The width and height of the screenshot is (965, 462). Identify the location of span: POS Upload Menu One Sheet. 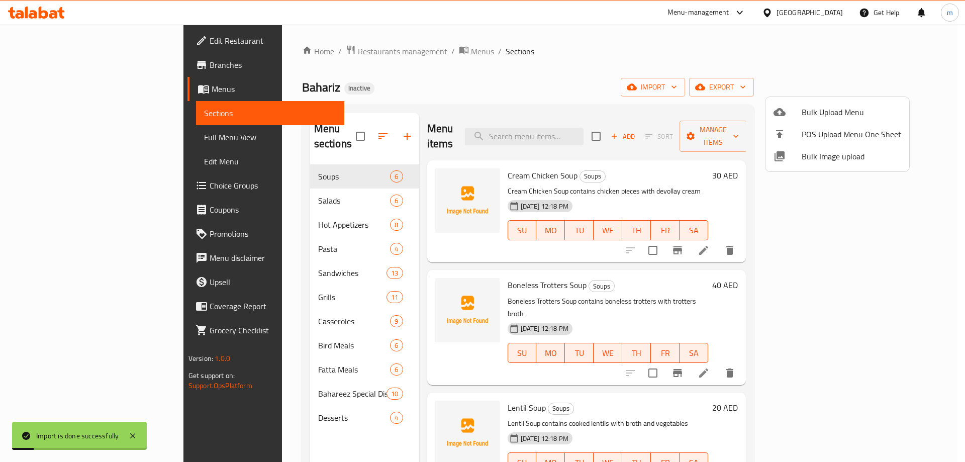
(852, 134).